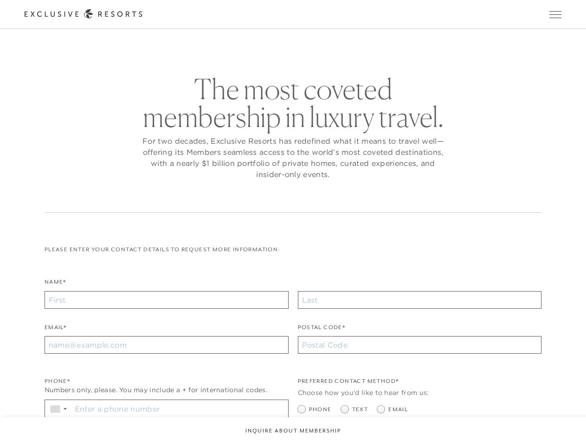 The width and height of the screenshot is (586, 445). Describe the element at coordinates (167, 300) in the screenshot. I see `input: First` at that location.